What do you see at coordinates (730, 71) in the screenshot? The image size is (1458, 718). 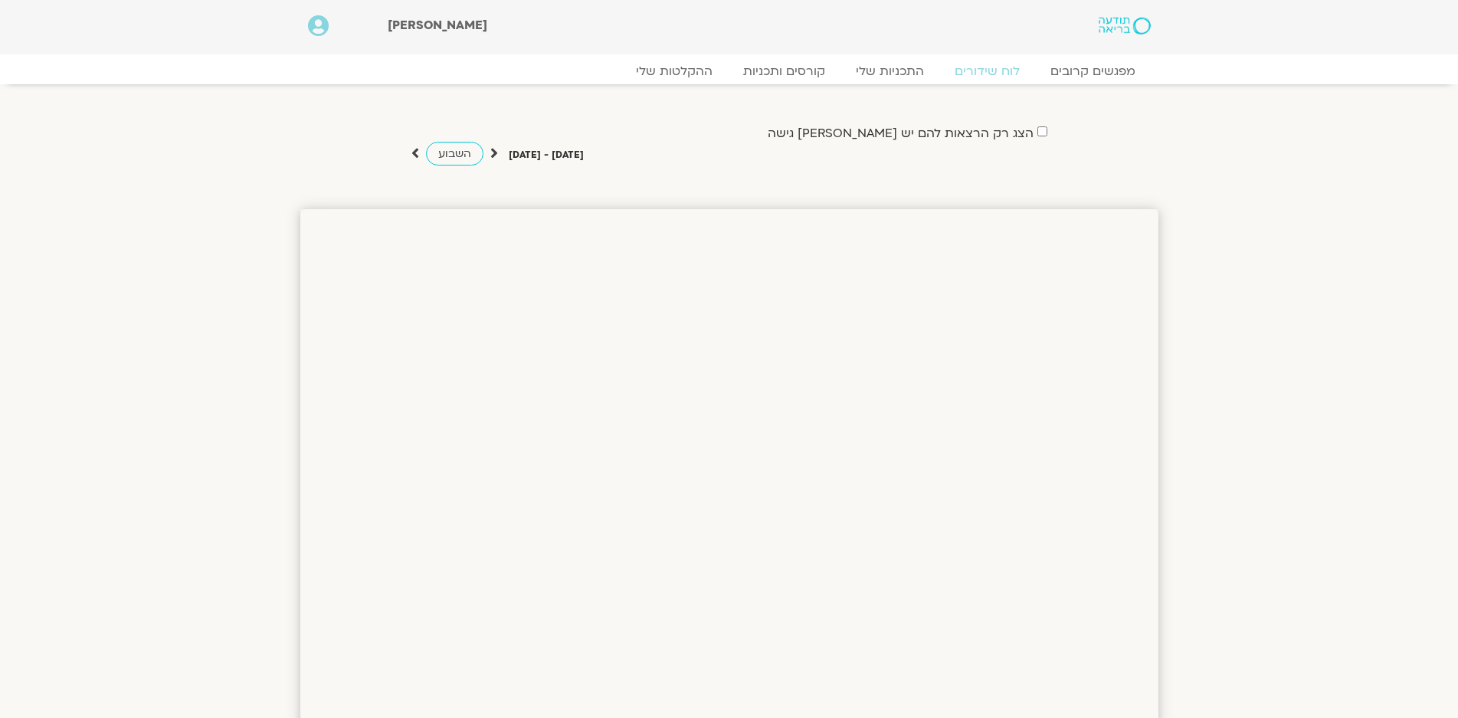 I see `nav: Menu` at bounding box center [730, 71].